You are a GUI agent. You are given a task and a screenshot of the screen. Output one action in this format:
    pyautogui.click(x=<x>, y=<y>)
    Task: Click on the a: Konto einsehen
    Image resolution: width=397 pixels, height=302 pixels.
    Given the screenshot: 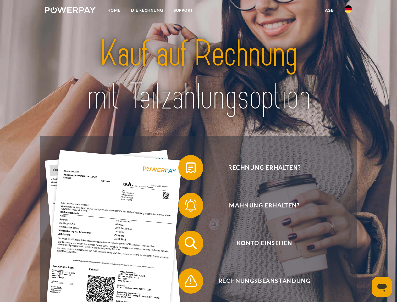 What is the action you would take?
    pyautogui.click(x=260, y=243)
    